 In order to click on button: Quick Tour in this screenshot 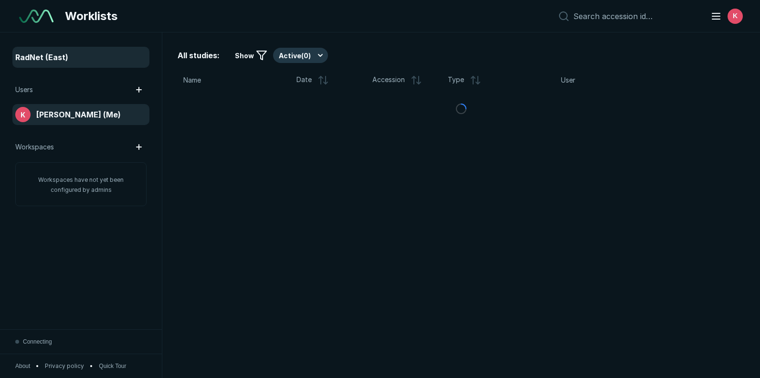, I will do `click(112, 366)`.